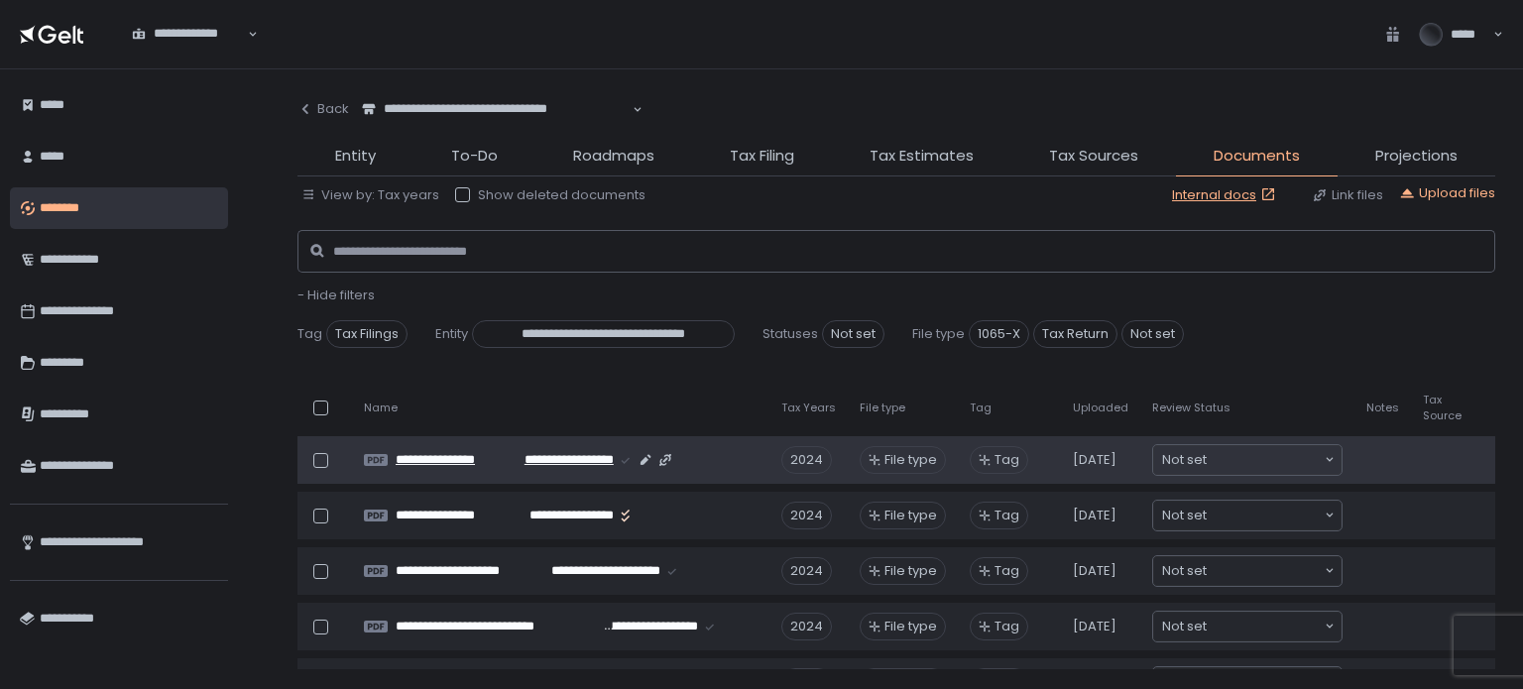 The image size is (1523, 689). What do you see at coordinates (381, 408) in the screenshot?
I see `span: Name` at bounding box center [381, 408].